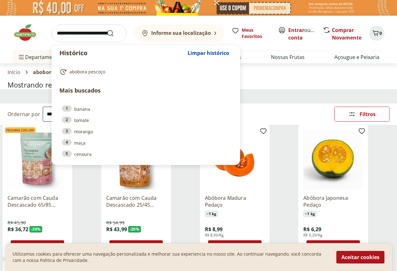 This screenshot has width=397, height=271. Describe the element at coordinates (136, 202) in the screenshot. I see `a: Camarão com Cauda Descascado 25/45 Congelado IE Pescados 300g` at that location.